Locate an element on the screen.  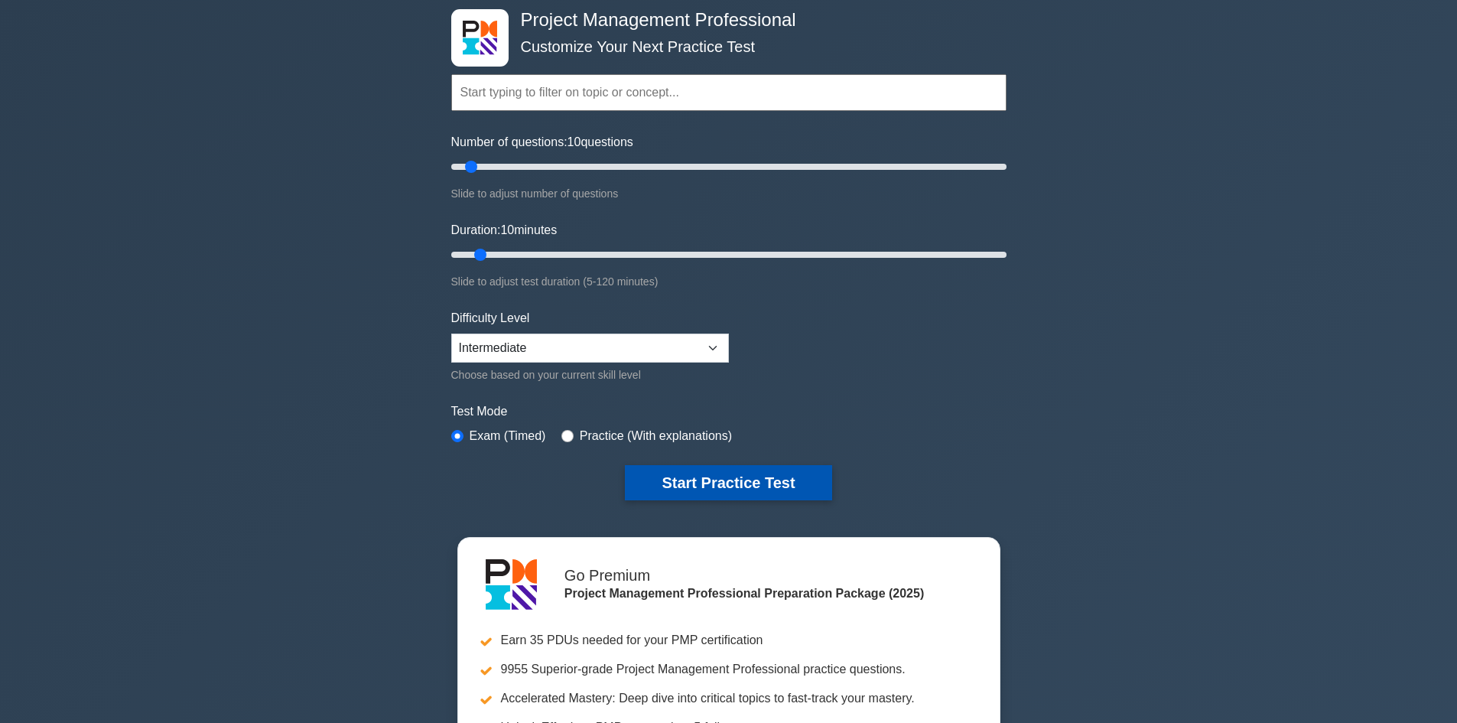
div: Choose based on your current skill level is located at coordinates (590, 375).